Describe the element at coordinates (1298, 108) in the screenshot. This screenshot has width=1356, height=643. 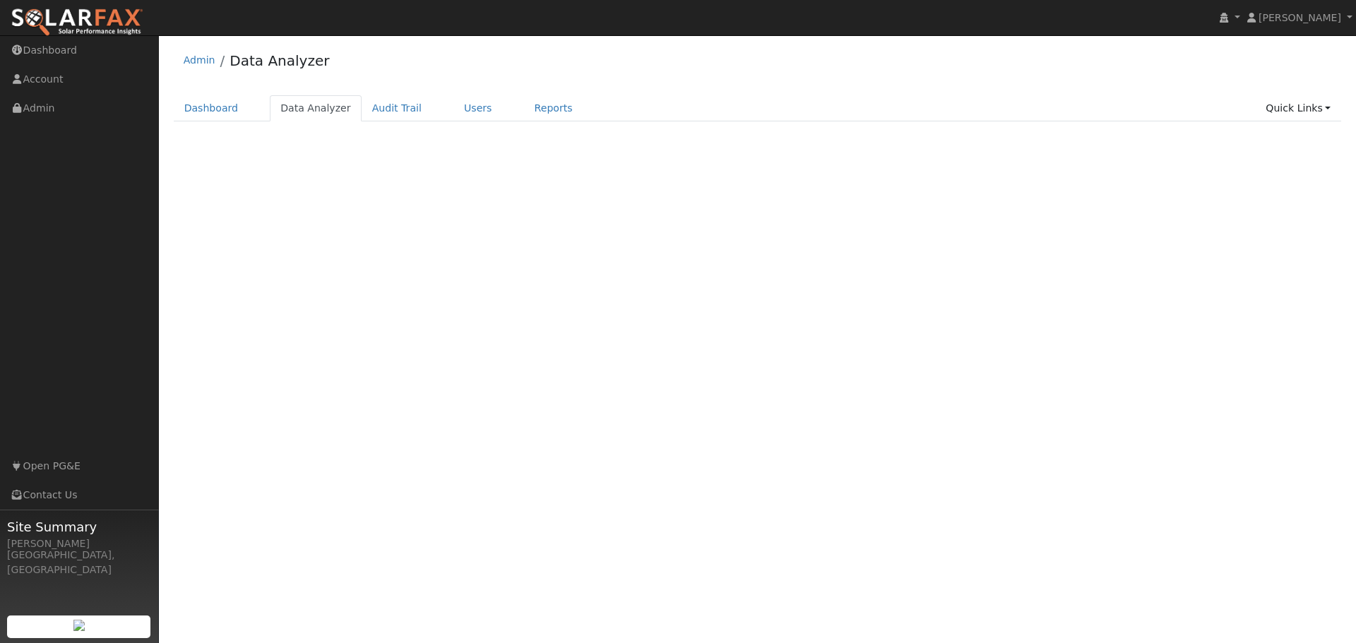
I see `a: Quick Links` at that location.